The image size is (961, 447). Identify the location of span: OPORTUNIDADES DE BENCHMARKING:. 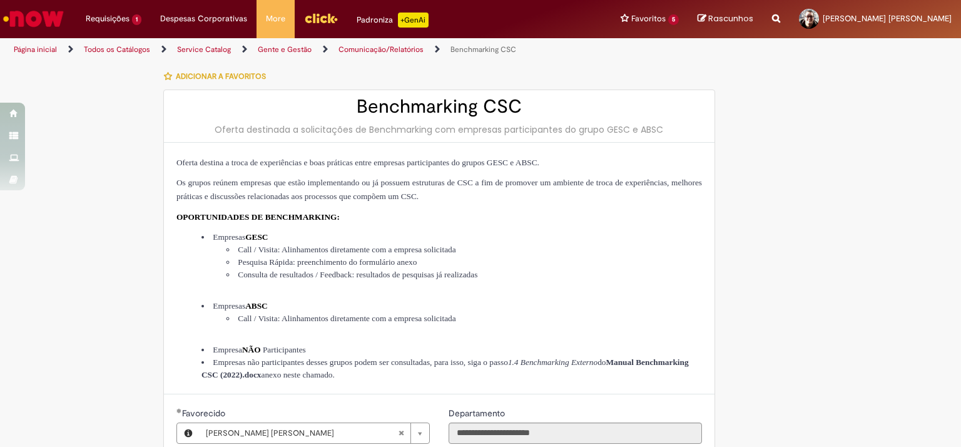
(258, 217).